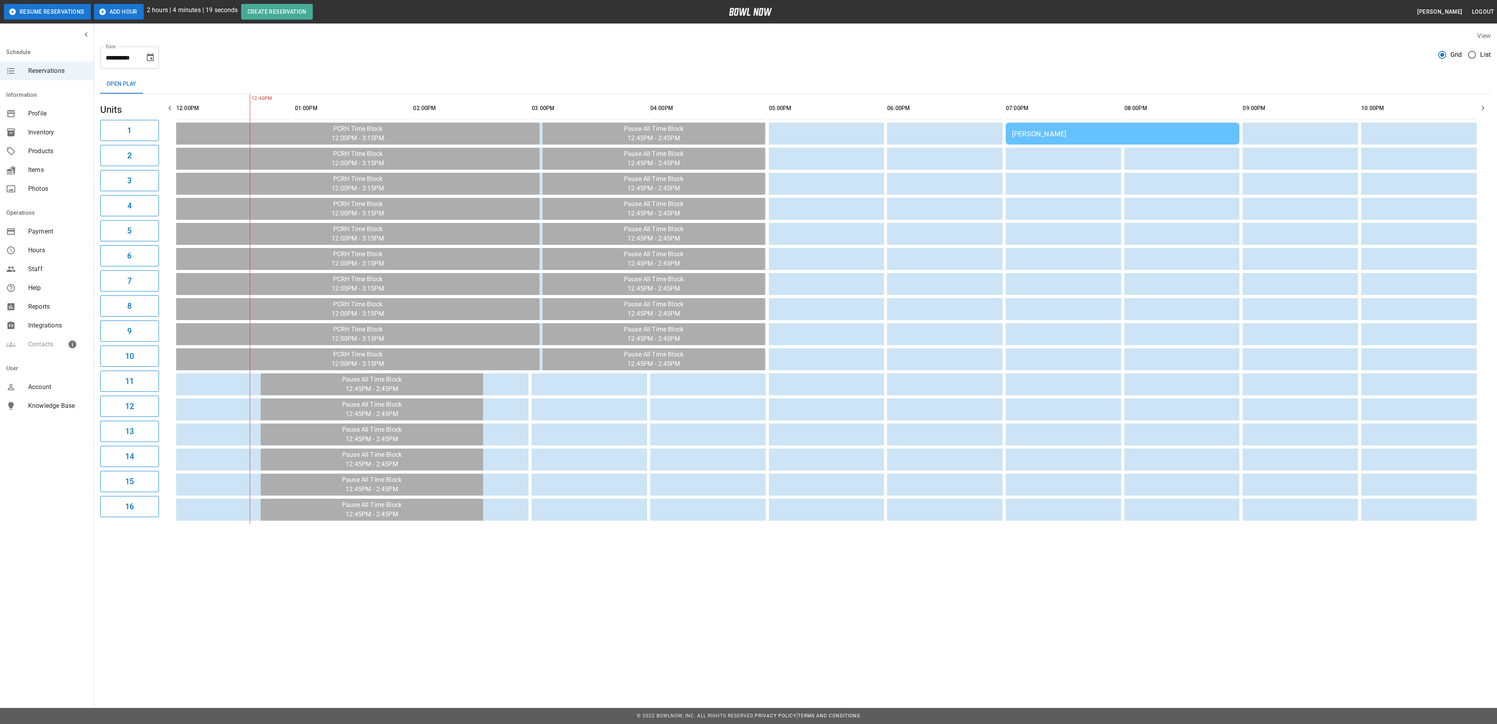 This screenshot has width=1497, height=724. I want to click on button: 15, so click(130, 481).